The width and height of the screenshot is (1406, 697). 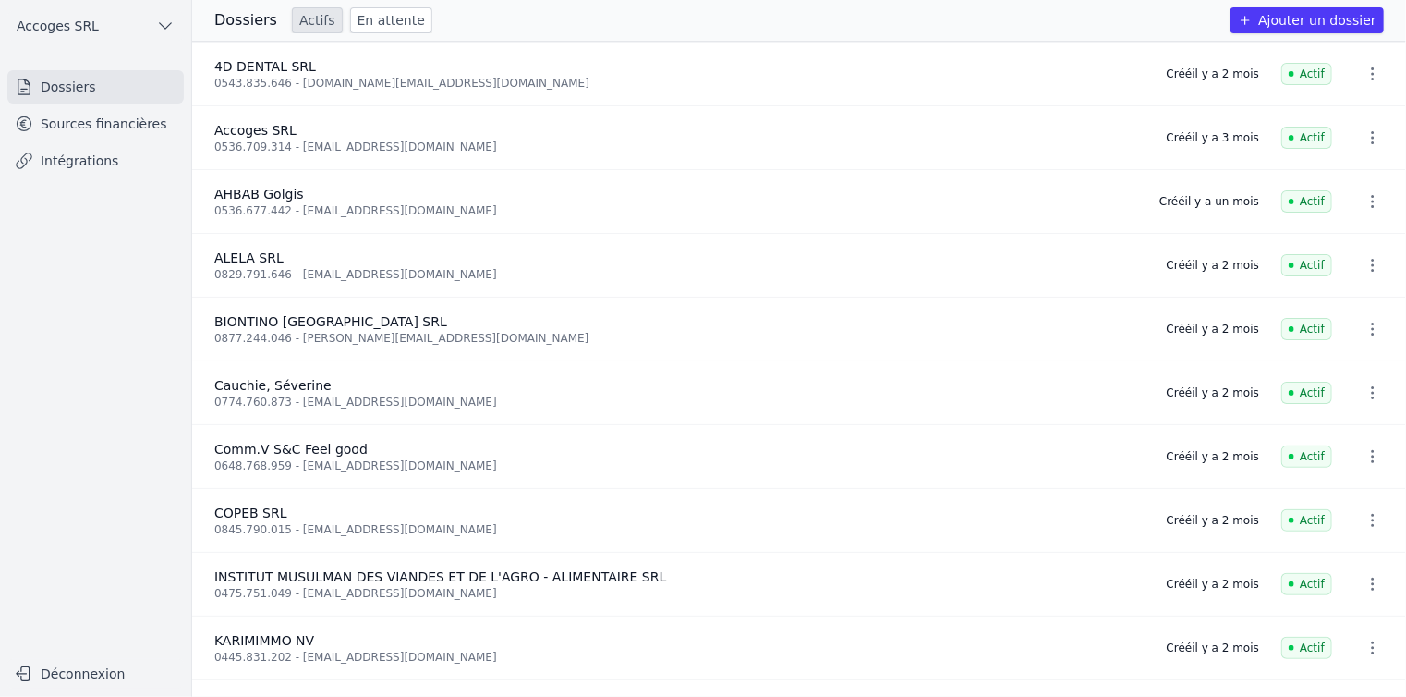 What do you see at coordinates (249, 258) in the screenshot?
I see `span: ALELA SRL` at bounding box center [249, 258].